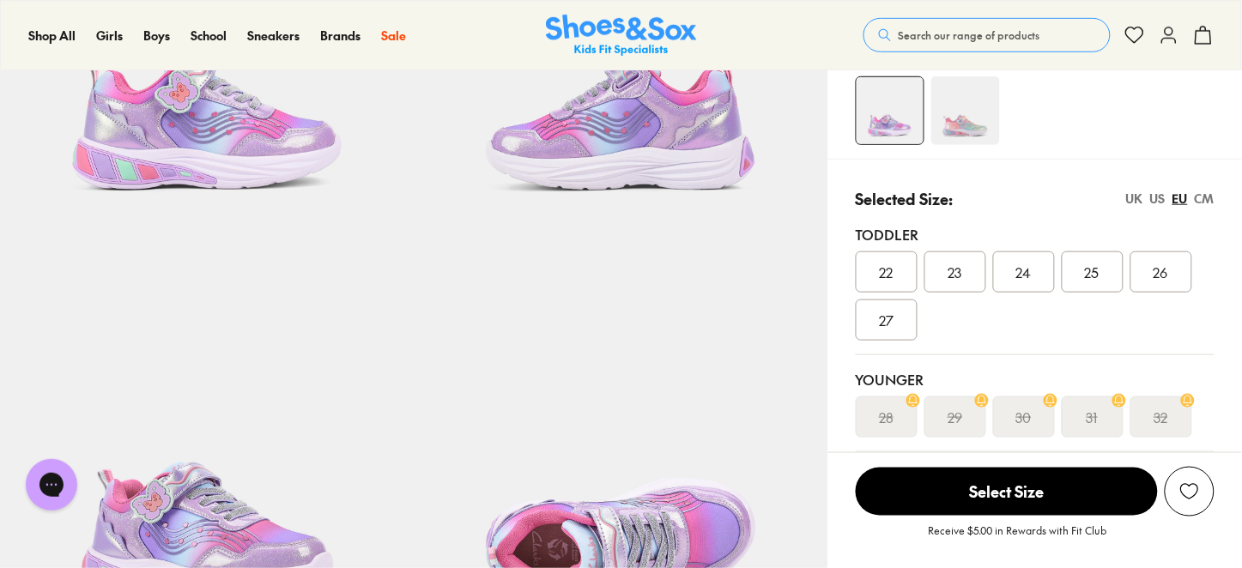 This screenshot has width=1242, height=568. What do you see at coordinates (1158, 198) in the screenshot?
I see `div: US` at bounding box center [1158, 198].